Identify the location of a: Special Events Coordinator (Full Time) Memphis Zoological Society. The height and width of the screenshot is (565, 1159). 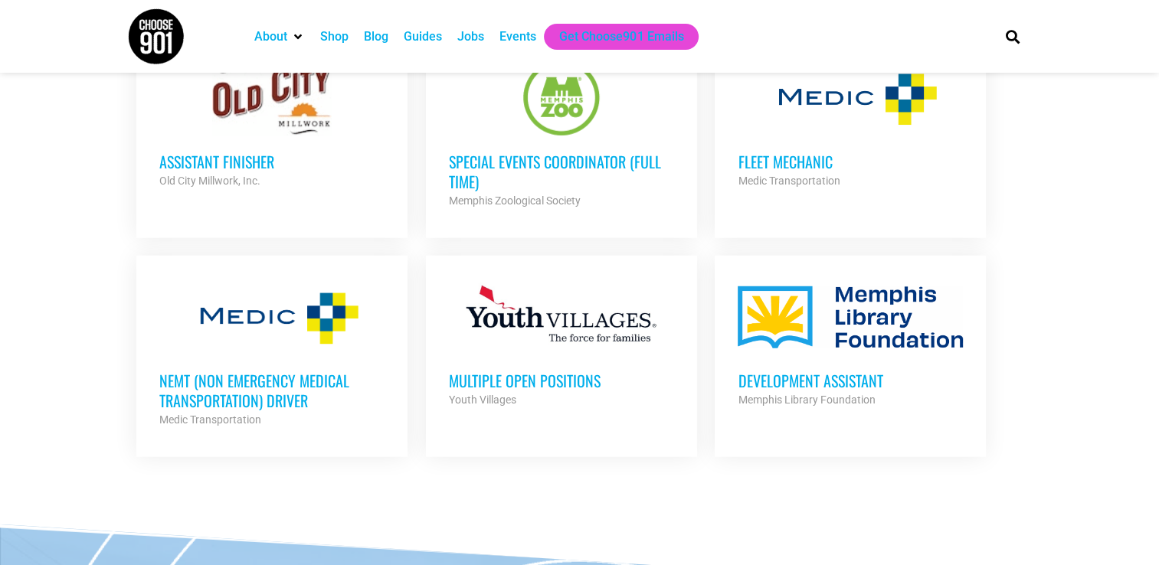
(561, 135).